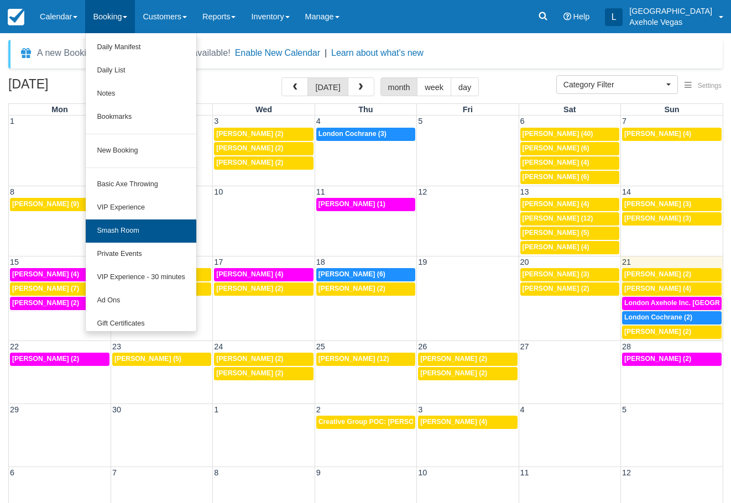 Image resolution: width=731 pixels, height=503 pixels. What do you see at coordinates (617, 85) in the screenshot?
I see `button: Category Filter` at bounding box center [617, 85].